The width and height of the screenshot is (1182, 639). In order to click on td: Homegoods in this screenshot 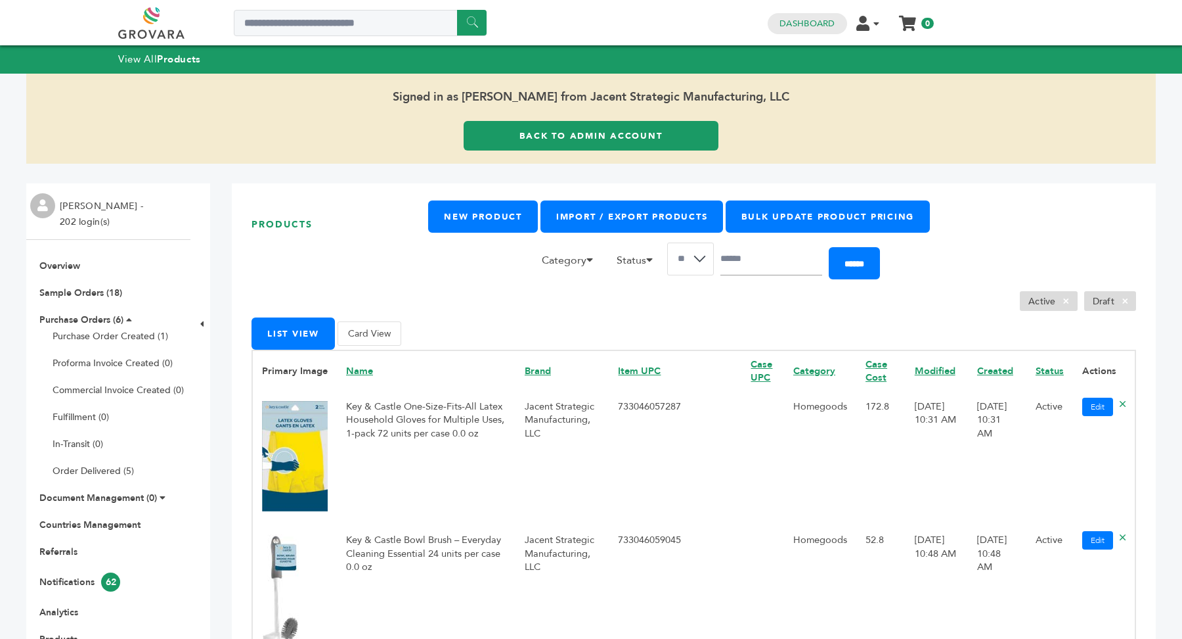, I will do `click(820, 458)`.